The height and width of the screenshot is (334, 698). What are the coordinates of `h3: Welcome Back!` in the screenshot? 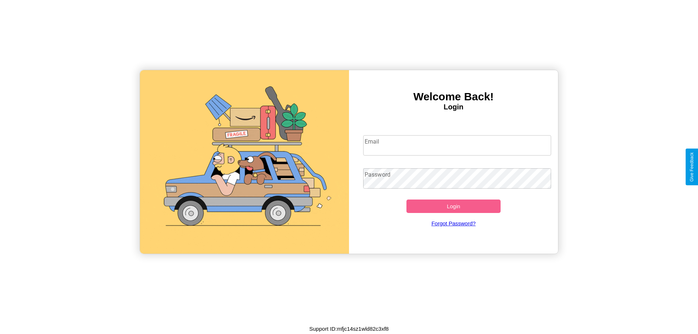 It's located at (453, 97).